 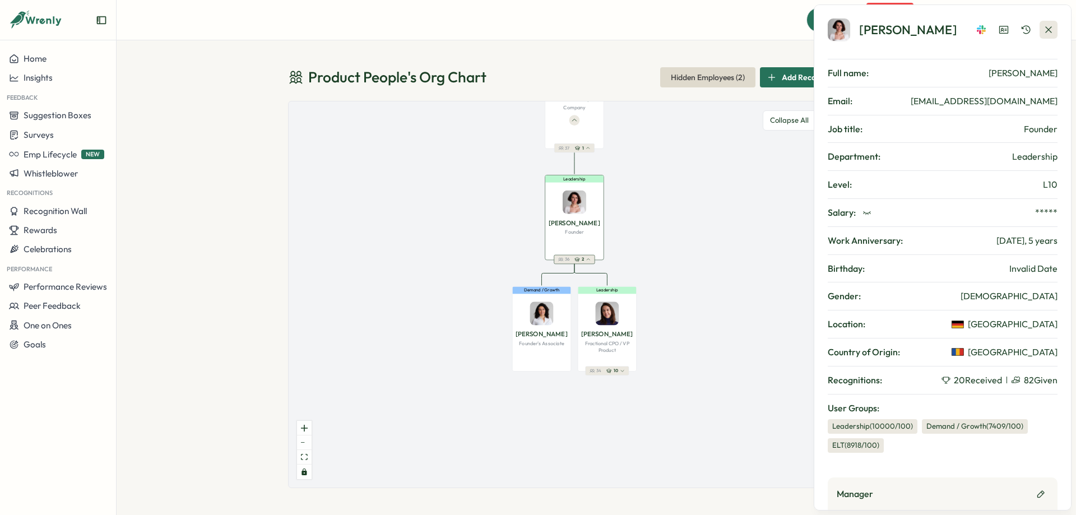 I want to click on p: Fractional CPO / VP Product, so click(x=607, y=346).